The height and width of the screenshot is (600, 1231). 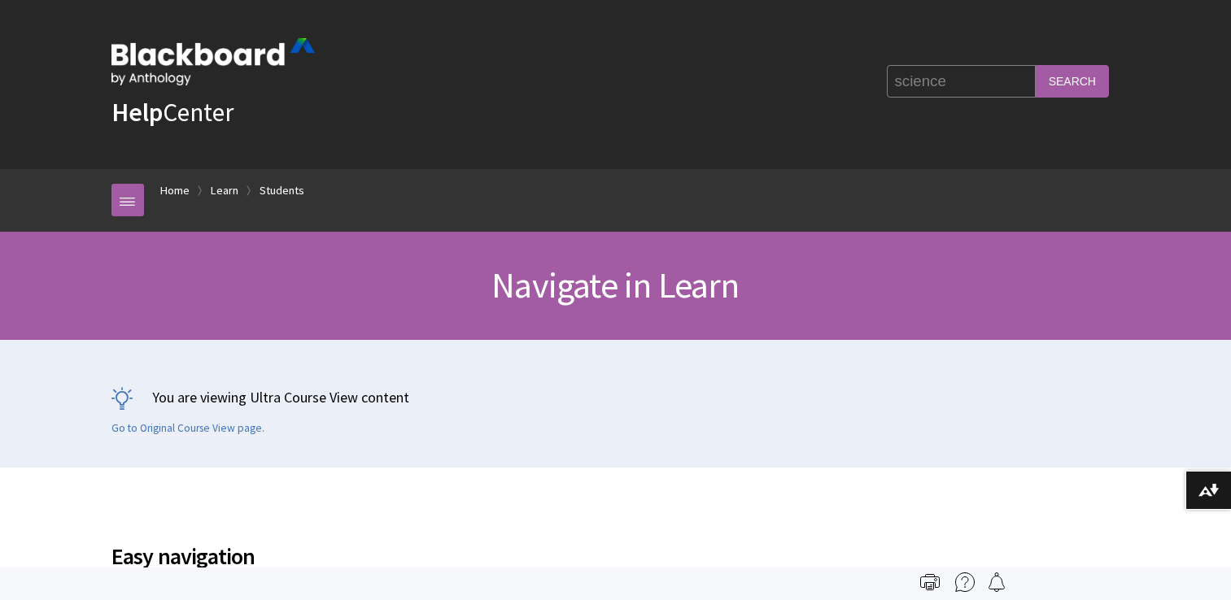 What do you see at coordinates (616, 397) in the screenshot?
I see `p: You are viewing Ultra Course View content` at bounding box center [616, 397].